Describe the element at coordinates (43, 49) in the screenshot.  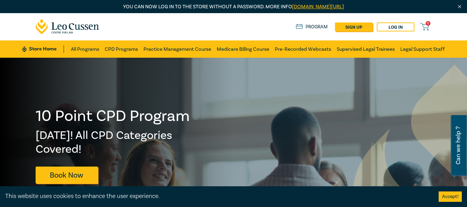
I see `a: Store Home` at that location.